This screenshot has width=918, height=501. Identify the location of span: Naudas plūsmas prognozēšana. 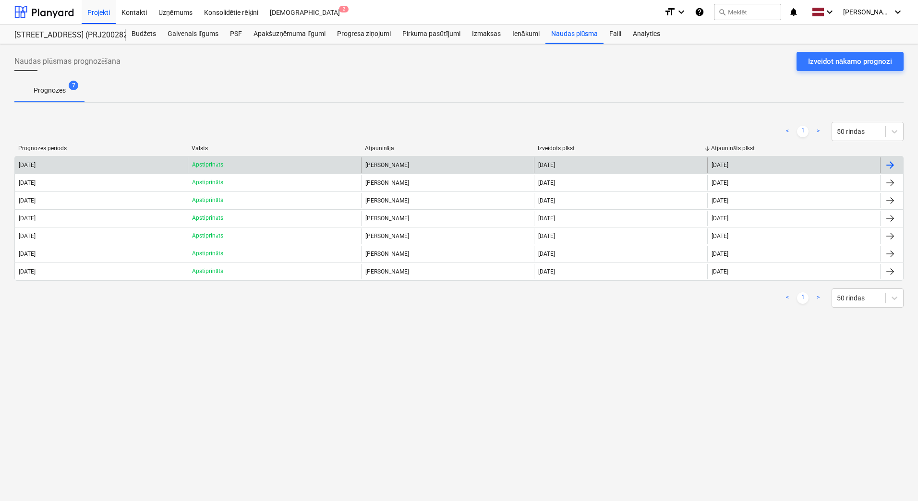
(67, 61).